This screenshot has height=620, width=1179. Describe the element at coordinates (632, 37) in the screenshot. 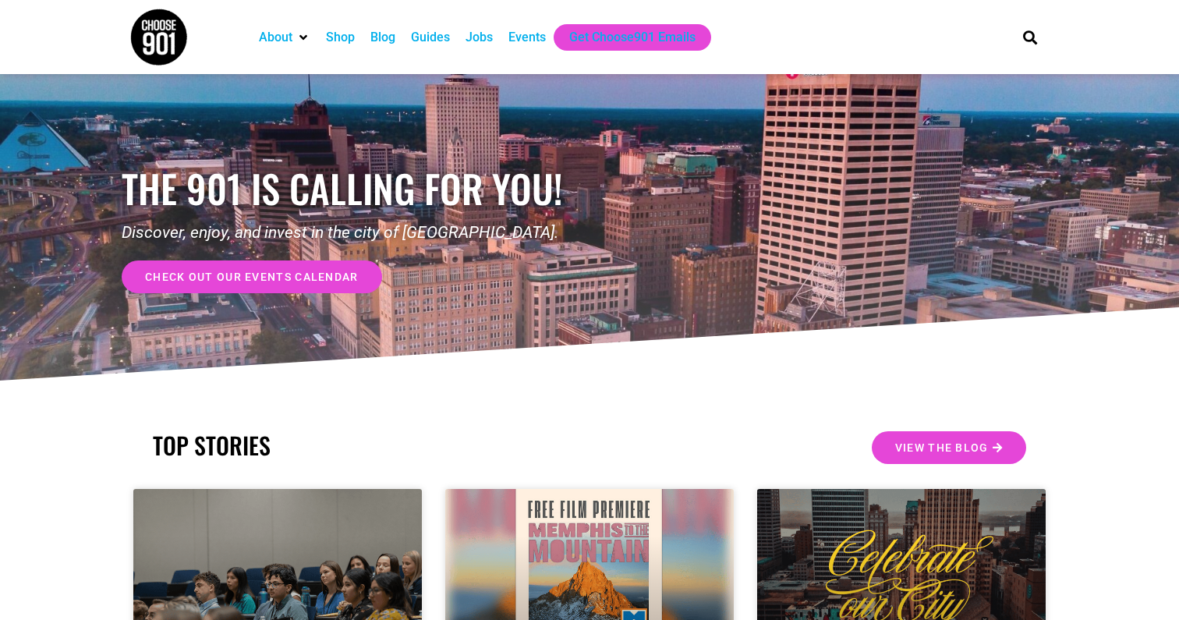

I see `div: Get Choose901 Emails` at that location.